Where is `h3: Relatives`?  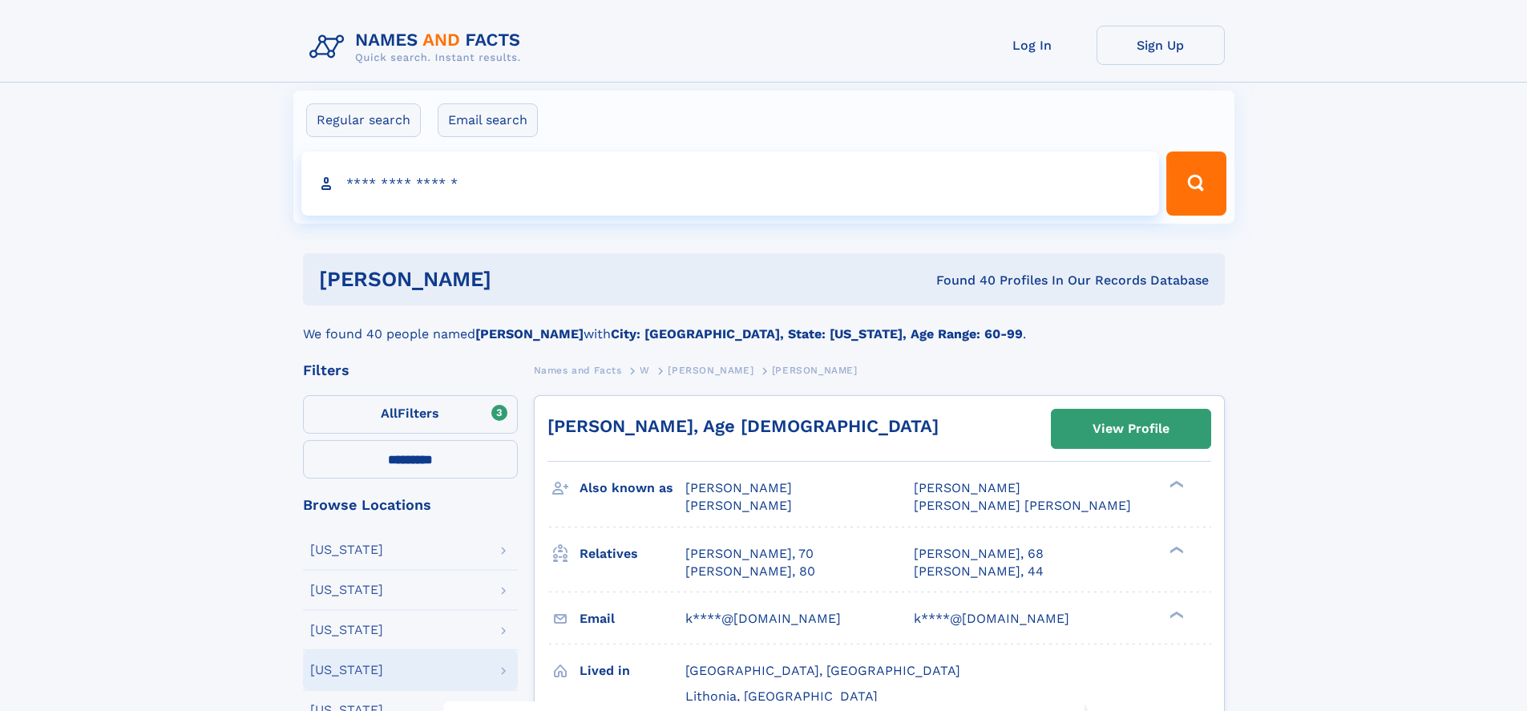 h3: Relatives is located at coordinates (632, 554).